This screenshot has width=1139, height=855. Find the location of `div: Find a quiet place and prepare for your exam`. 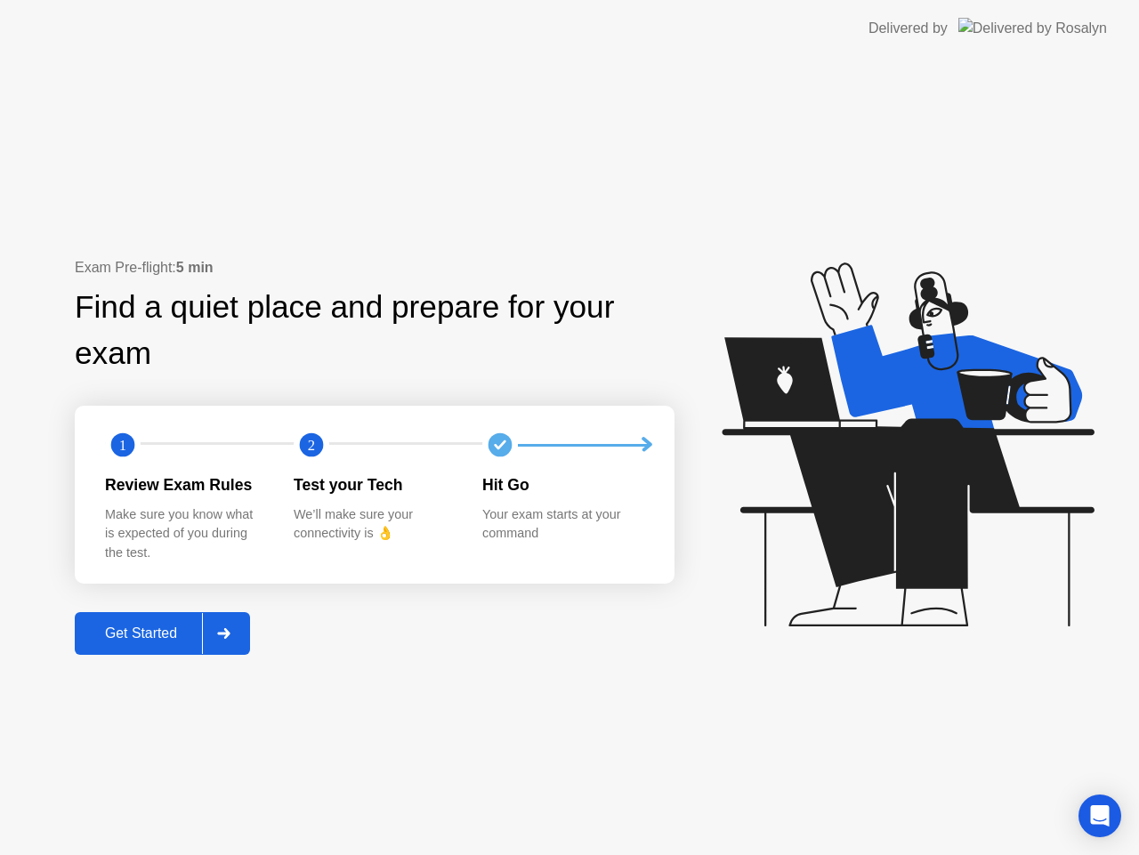

div: Find a quiet place and prepare for your exam is located at coordinates (375, 331).